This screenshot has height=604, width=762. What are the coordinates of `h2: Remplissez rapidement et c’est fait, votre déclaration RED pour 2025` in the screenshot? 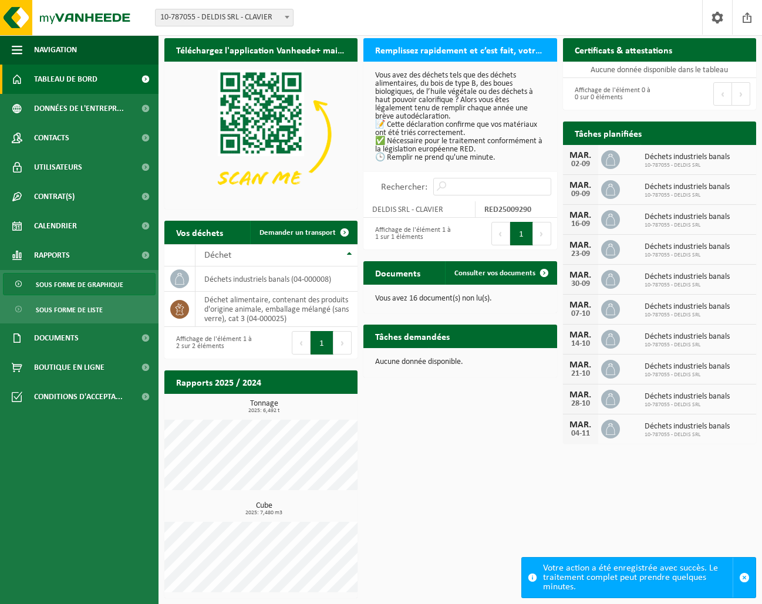 It's located at (460, 49).